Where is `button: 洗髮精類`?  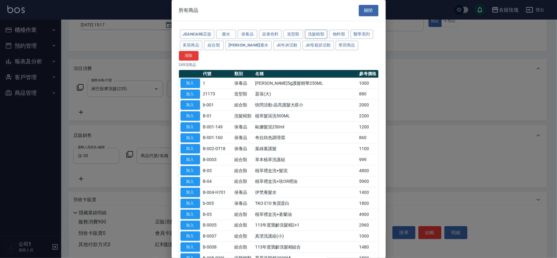 button: 洗髮精類 is located at coordinates (316, 34).